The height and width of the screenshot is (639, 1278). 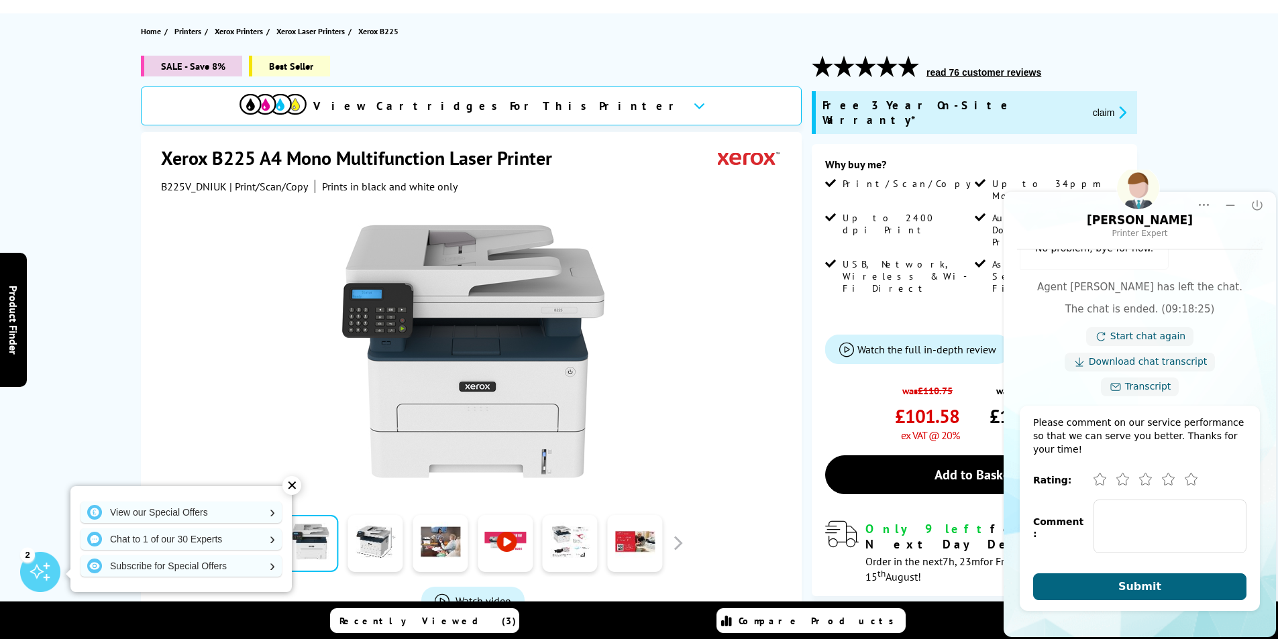 I want to click on div: Printer Expert, so click(x=138, y=64).